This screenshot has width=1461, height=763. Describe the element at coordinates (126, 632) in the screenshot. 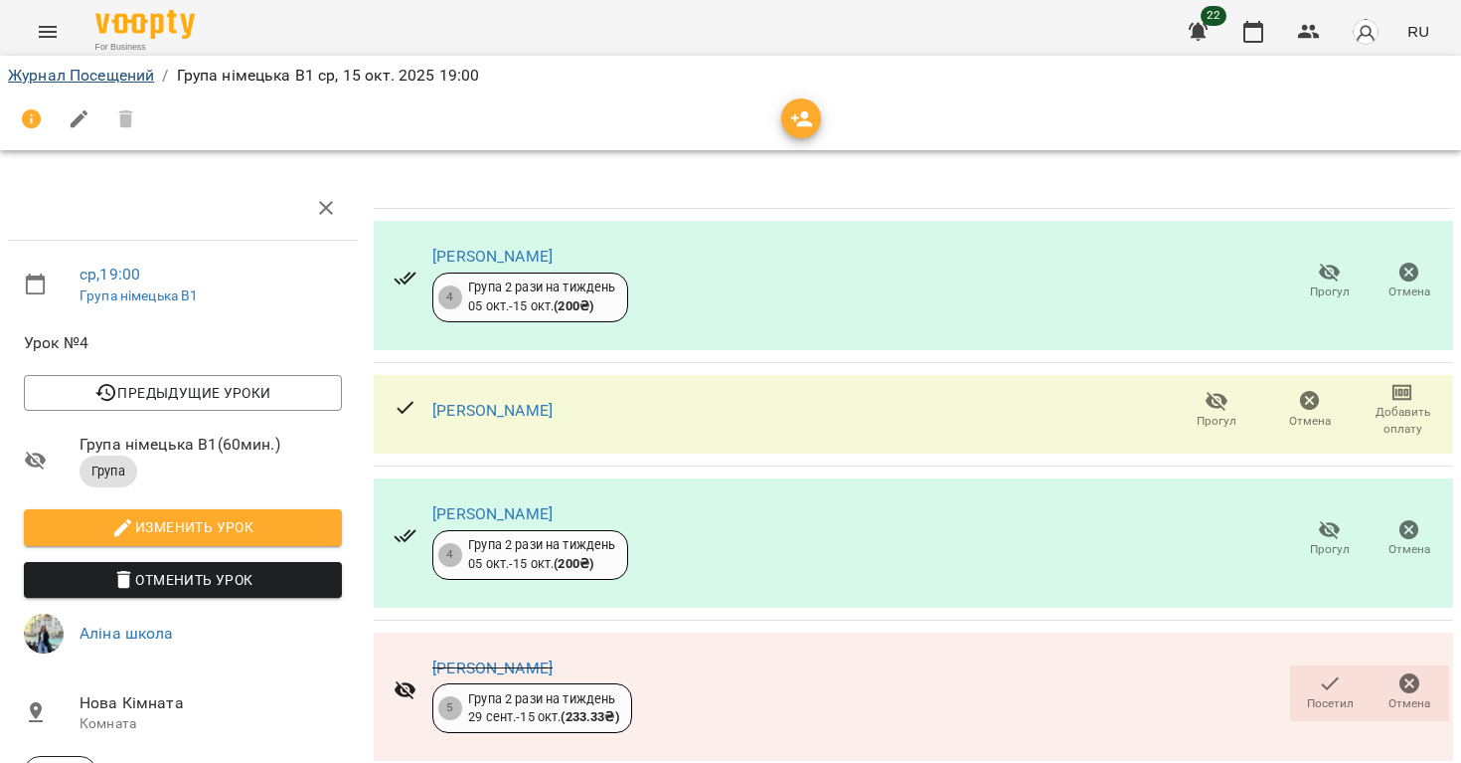

I see `a: Аліна школа` at that location.